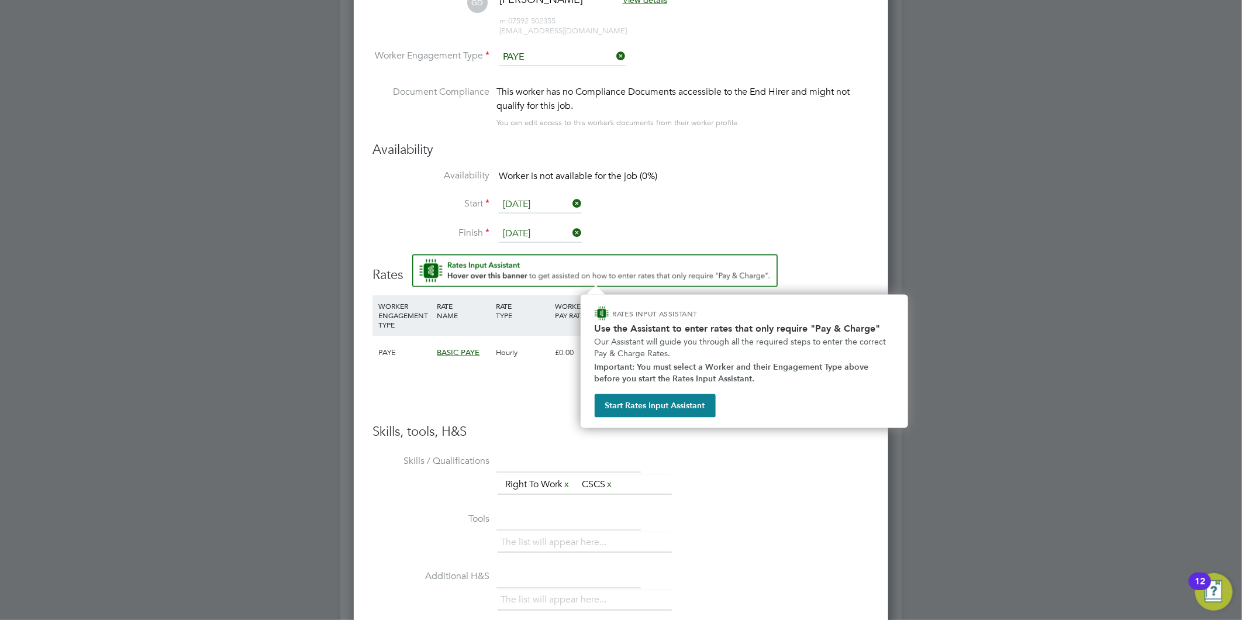 The width and height of the screenshot is (1242, 620). Describe the element at coordinates (598, 484) in the screenshot. I see `li: CSCS` at that location.